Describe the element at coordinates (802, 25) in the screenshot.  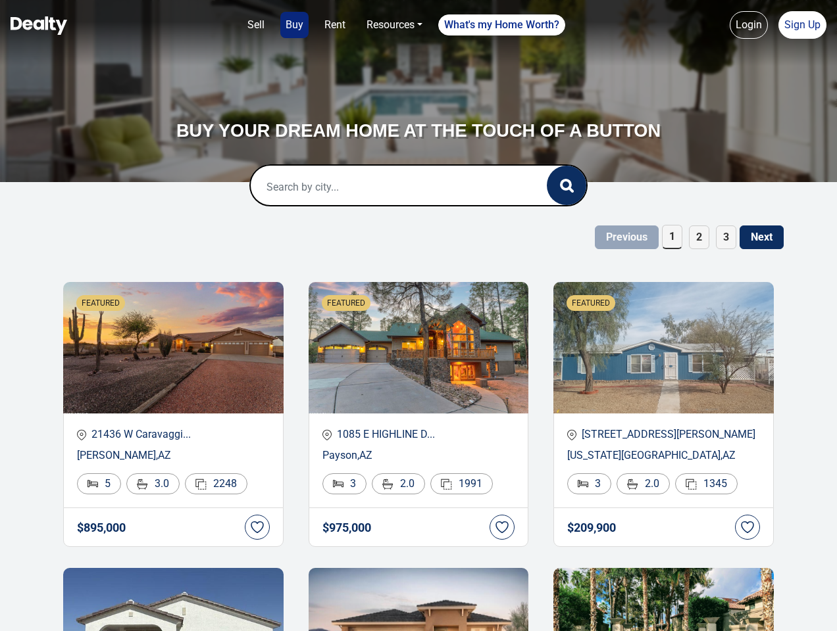
I see `a: Sign Up` at that location.